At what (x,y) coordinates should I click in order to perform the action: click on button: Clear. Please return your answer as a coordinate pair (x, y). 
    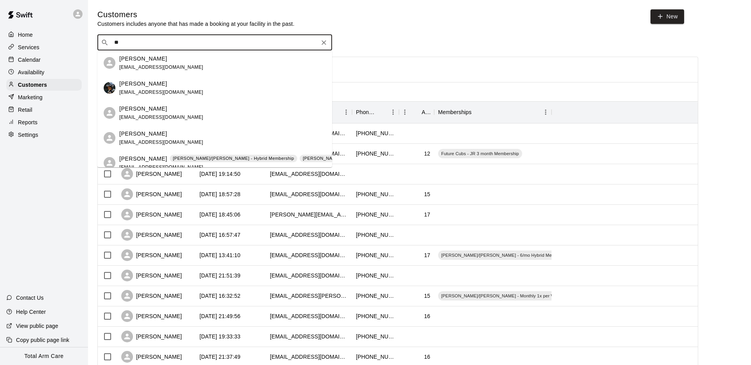
    Looking at the image, I should click on (324, 43).